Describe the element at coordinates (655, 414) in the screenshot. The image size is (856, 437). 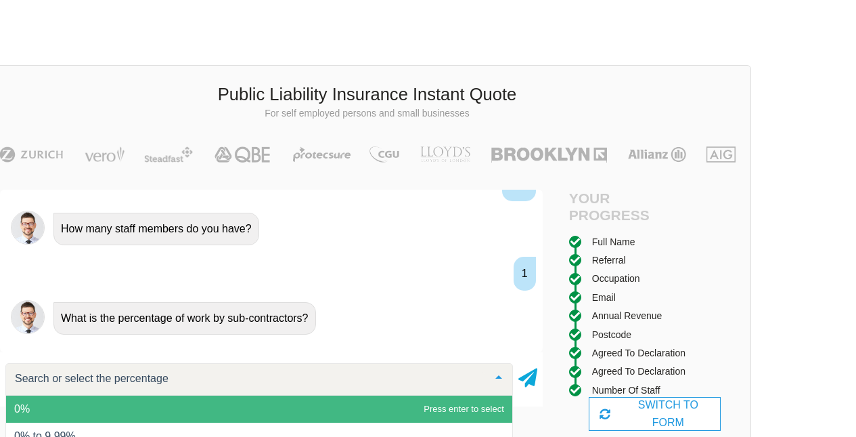
I see `div: SWITCH TO FORM` at that location.